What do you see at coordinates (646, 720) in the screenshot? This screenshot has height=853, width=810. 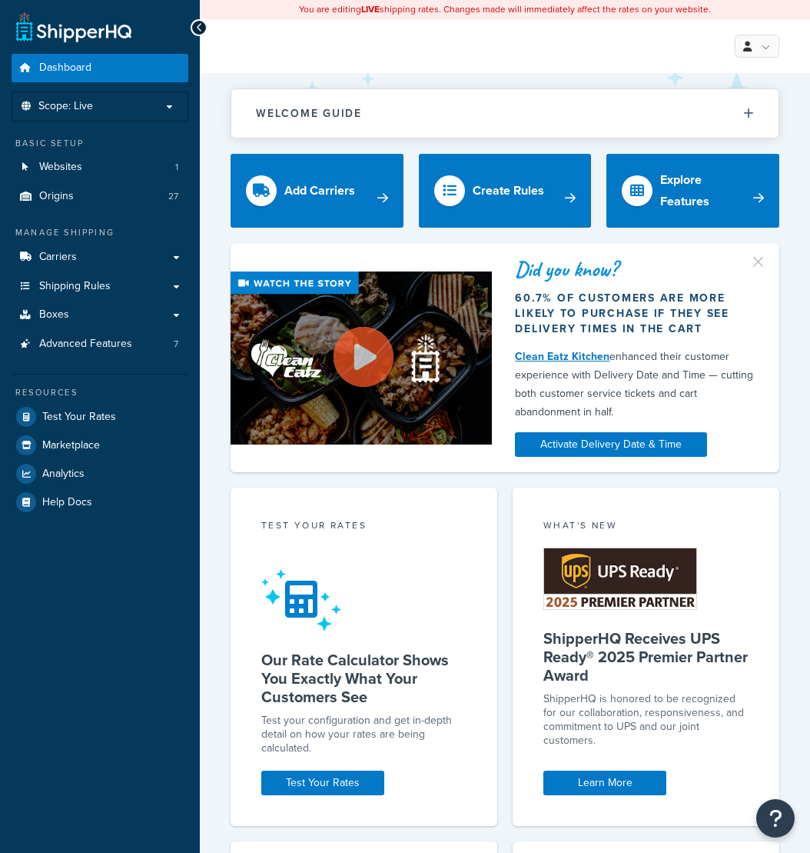 I see `p: ShipperHQ is honored to be recognized for our collaboration, responsiveness, and commitment to UP...` at bounding box center [646, 720].